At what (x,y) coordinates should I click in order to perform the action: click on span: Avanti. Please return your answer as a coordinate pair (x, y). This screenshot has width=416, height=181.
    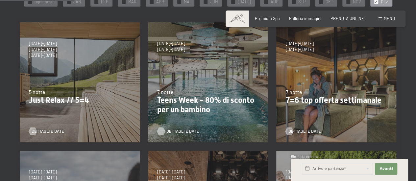
    Looking at the image, I should click on (386, 169).